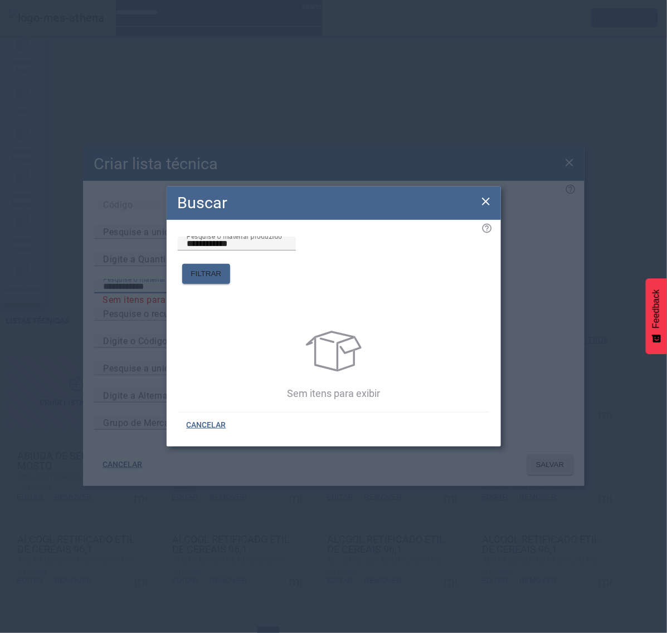 The image size is (667, 633). Describe the element at coordinates (206, 426) in the screenshot. I see `span: CANCELAR` at that location.